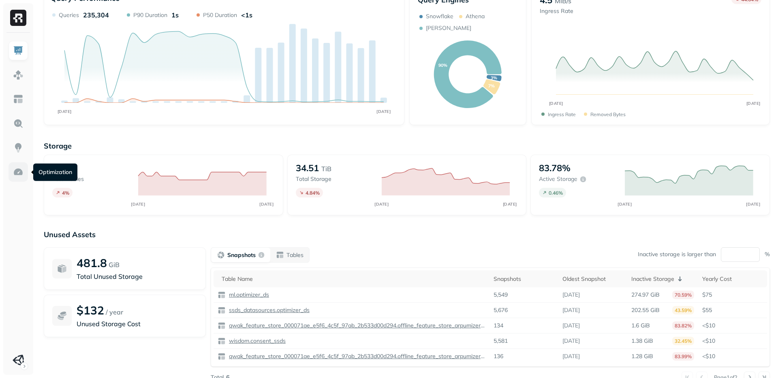 Image resolution: width=778 pixels, height=378 pixels. What do you see at coordinates (18, 99) in the screenshot?
I see `img: Asset Explorer` at bounding box center [18, 99].